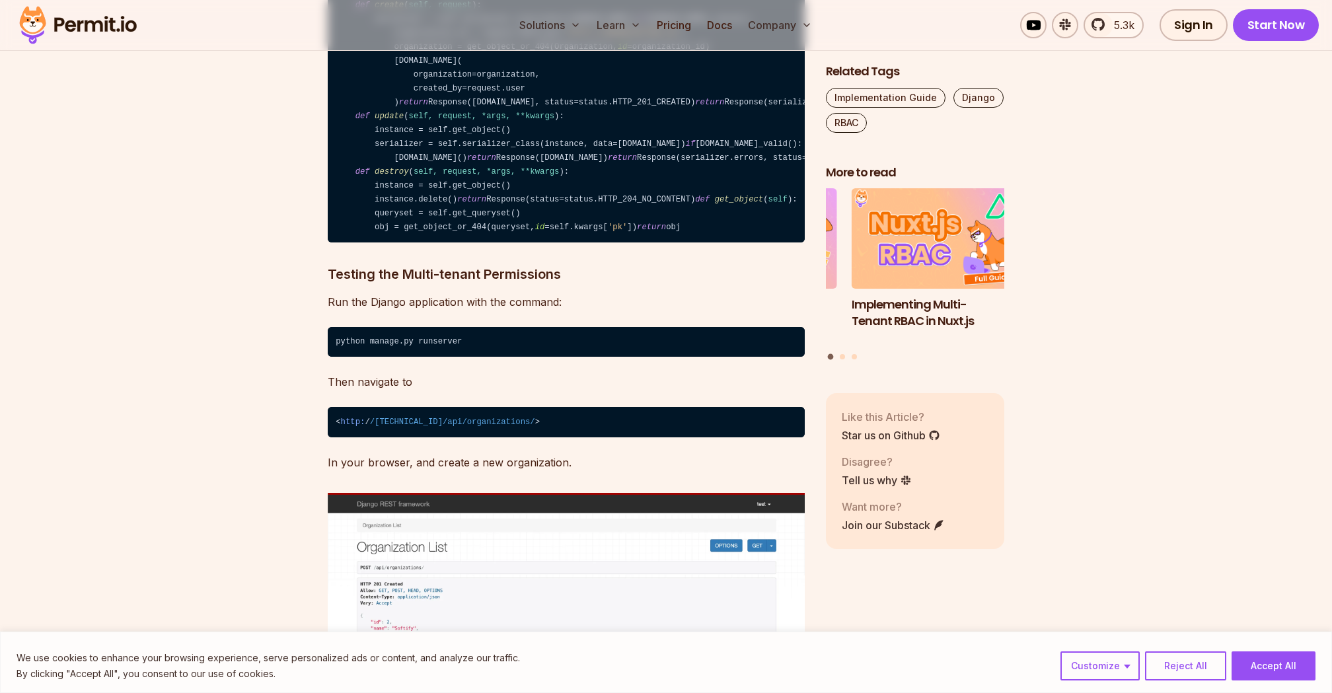 Image resolution: width=1332 pixels, height=693 pixels. I want to click on span: self, so click(777, 199).